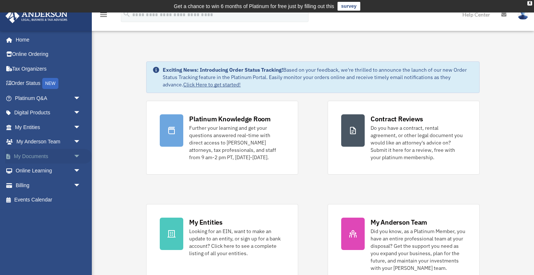 This screenshot has height=275, width=534. Describe the element at coordinates (223, 70) in the screenshot. I see `strong: Exciting News: Introducing Order Status Tracking!` at that location.